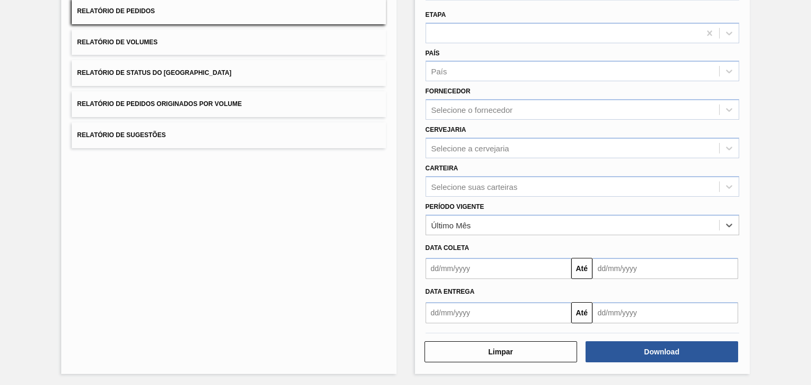  I want to click on span: Data coleta, so click(447, 248).